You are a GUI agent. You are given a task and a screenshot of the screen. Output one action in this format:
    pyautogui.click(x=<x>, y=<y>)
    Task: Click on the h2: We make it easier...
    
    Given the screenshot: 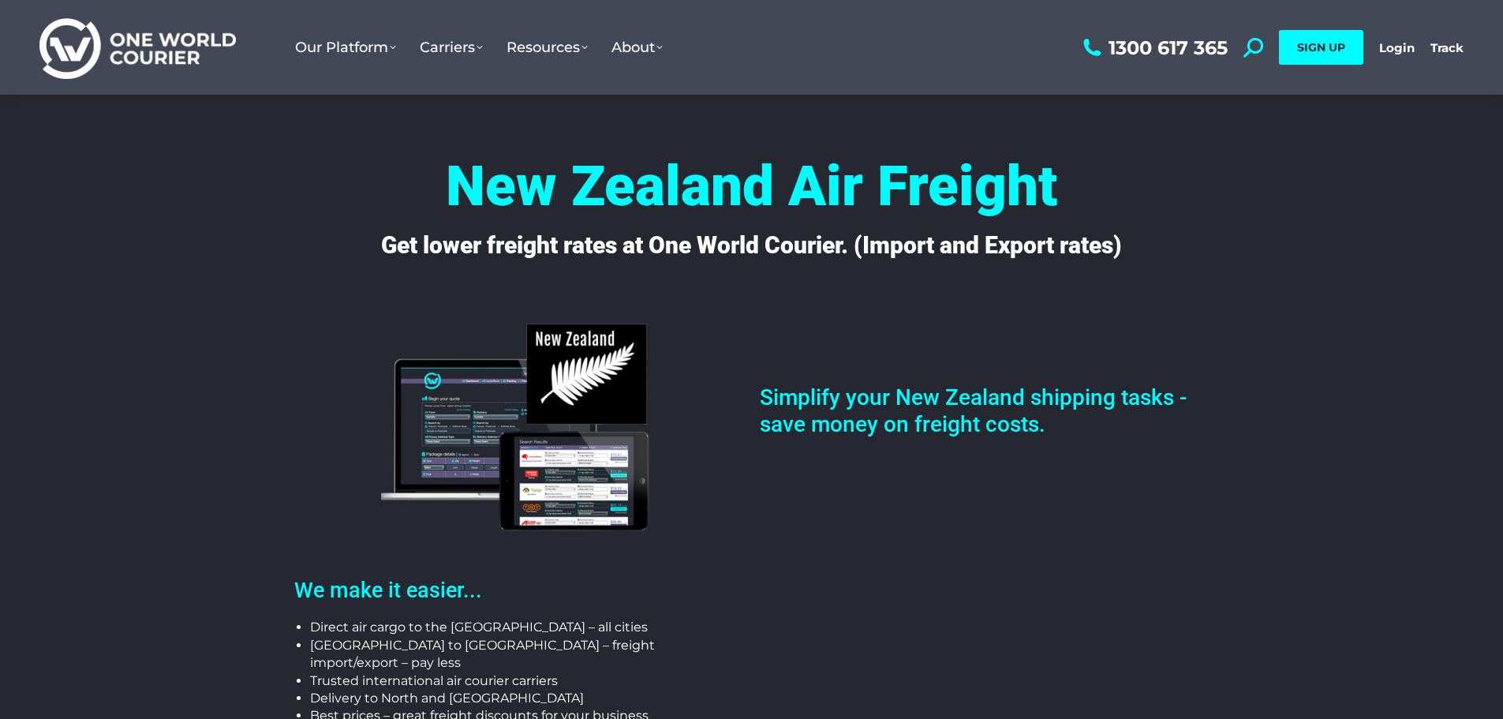 What is the action you would take?
    pyautogui.click(x=519, y=590)
    